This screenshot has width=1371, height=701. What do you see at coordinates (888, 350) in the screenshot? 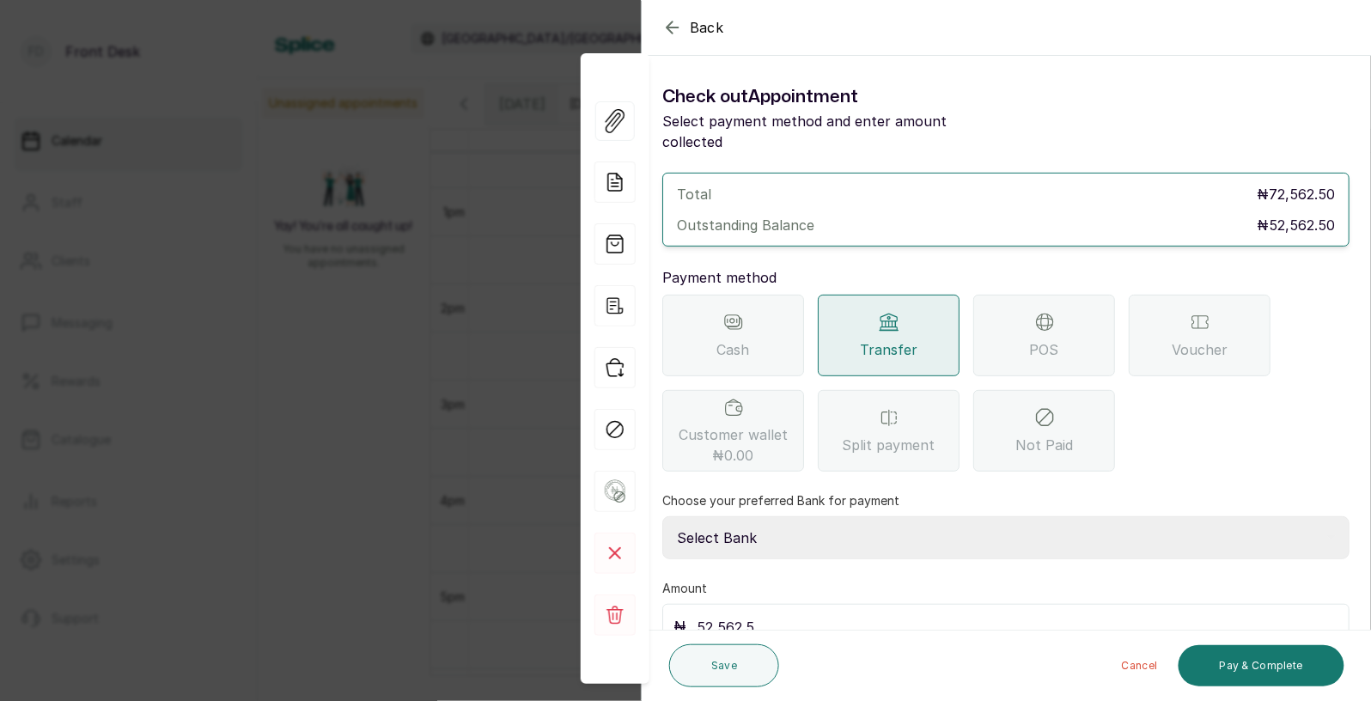
I see `span: Transfer` at bounding box center [888, 350].